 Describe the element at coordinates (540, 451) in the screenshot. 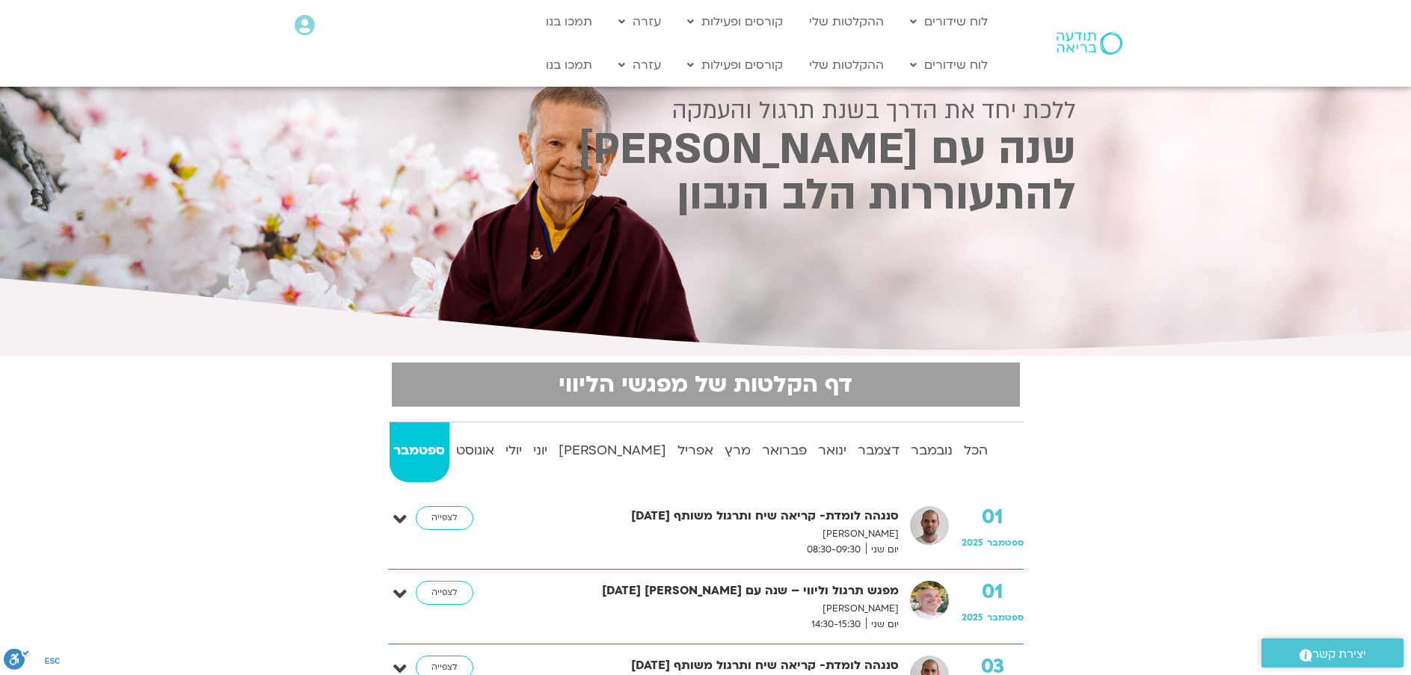

I see `strong: יוני` at that location.